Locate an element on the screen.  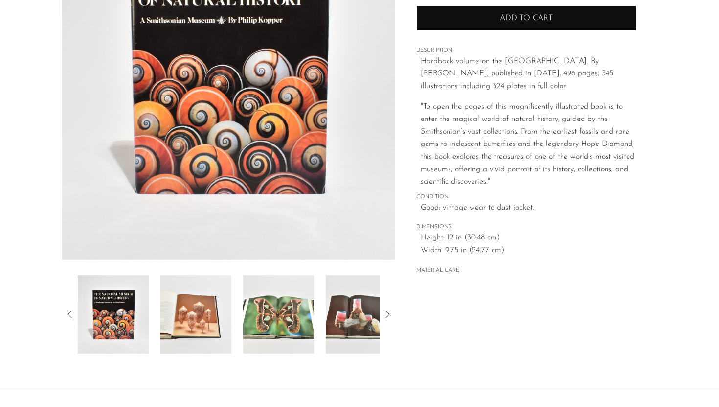
span: CONDITION is located at coordinates (527, 197).